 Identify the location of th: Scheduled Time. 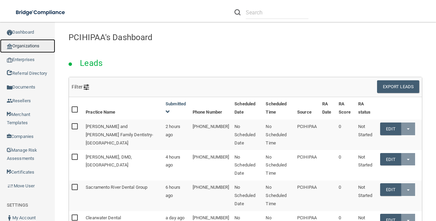
(279, 108).